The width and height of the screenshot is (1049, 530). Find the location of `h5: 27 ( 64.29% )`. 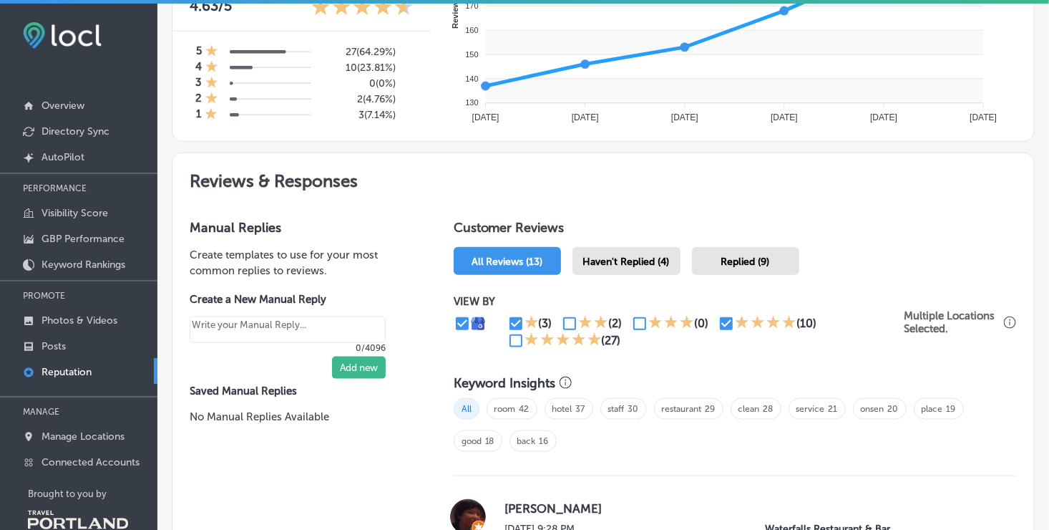

h5: 27 ( 64.29% ) is located at coordinates (364, 52).